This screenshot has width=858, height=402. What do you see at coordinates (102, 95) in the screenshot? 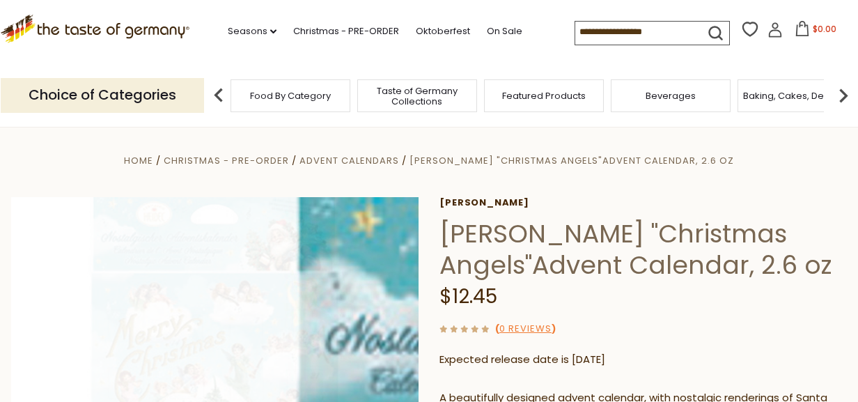
I see `p: Choice of Categories` at bounding box center [102, 95].